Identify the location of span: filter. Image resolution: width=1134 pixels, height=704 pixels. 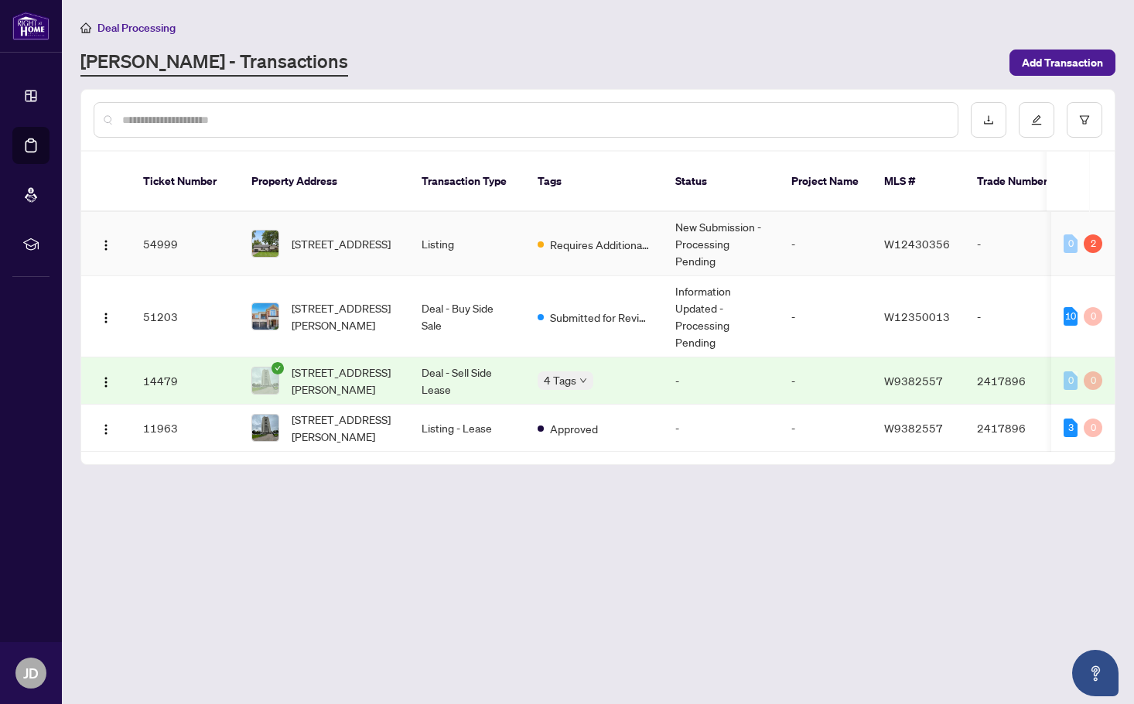
(1085, 120).